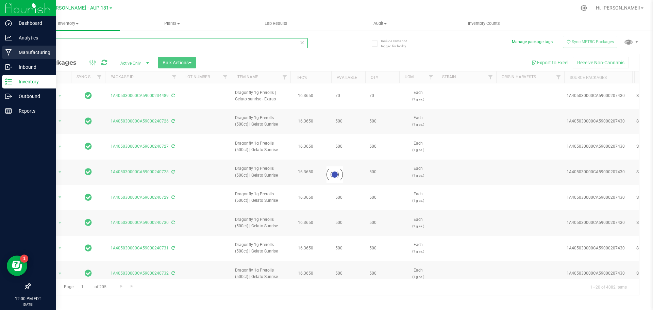 This screenshot has width=653, height=310. Describe the element at coordinates (9, 67) in the screenshot. I see `inline-svg: Inbound` at that location.